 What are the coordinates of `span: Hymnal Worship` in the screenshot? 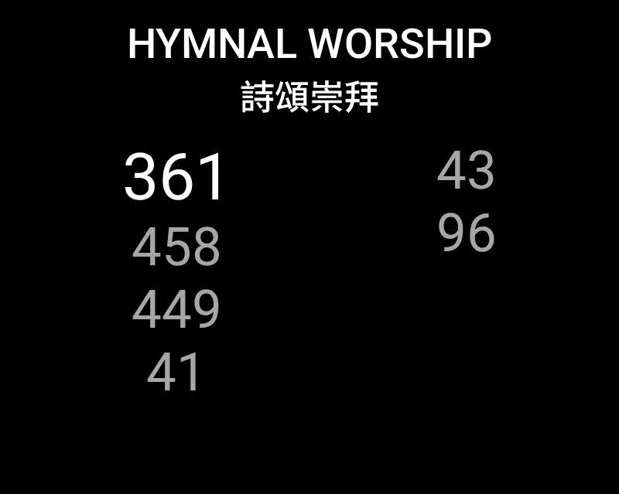 It's located at (309, 43).